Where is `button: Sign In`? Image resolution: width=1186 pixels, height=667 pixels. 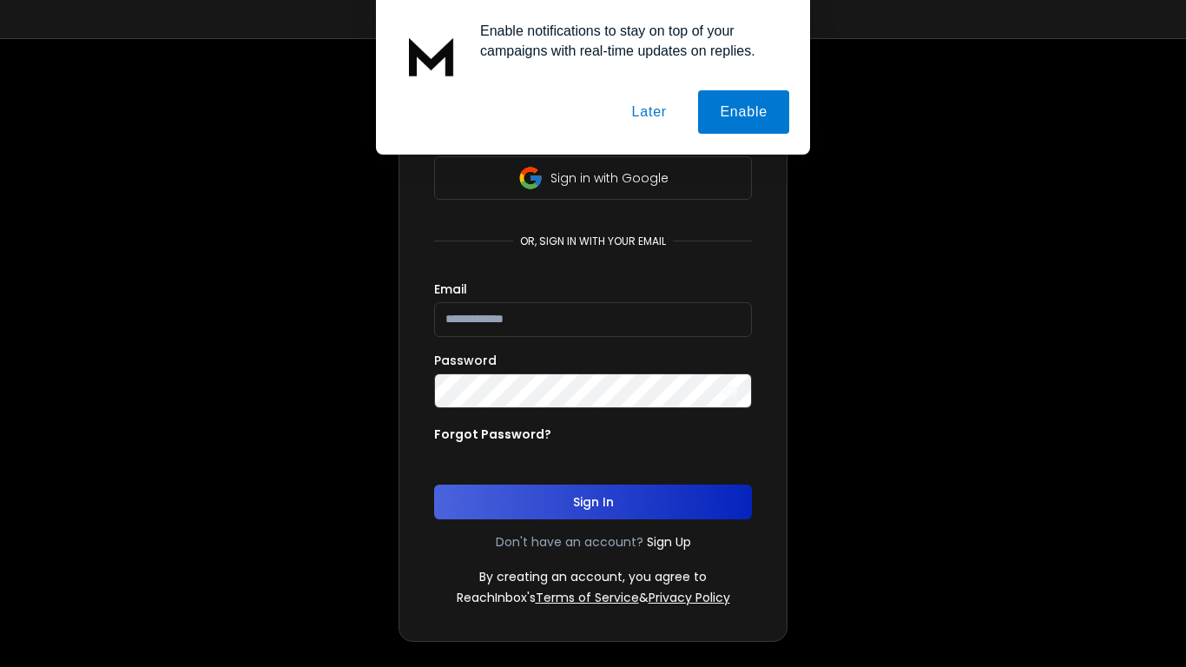 button: Sign In is located at coordinates (593, 502).